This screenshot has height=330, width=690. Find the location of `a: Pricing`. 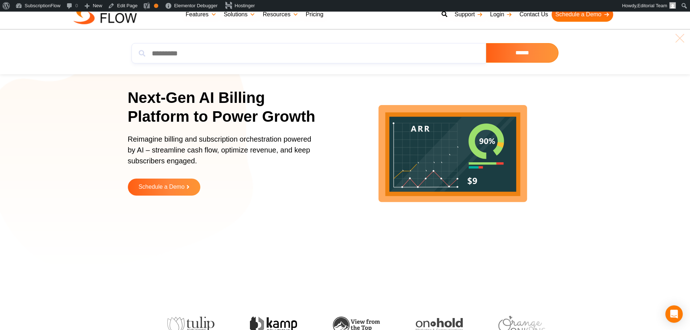

a: Pricing is located at coordinates (314, 14).